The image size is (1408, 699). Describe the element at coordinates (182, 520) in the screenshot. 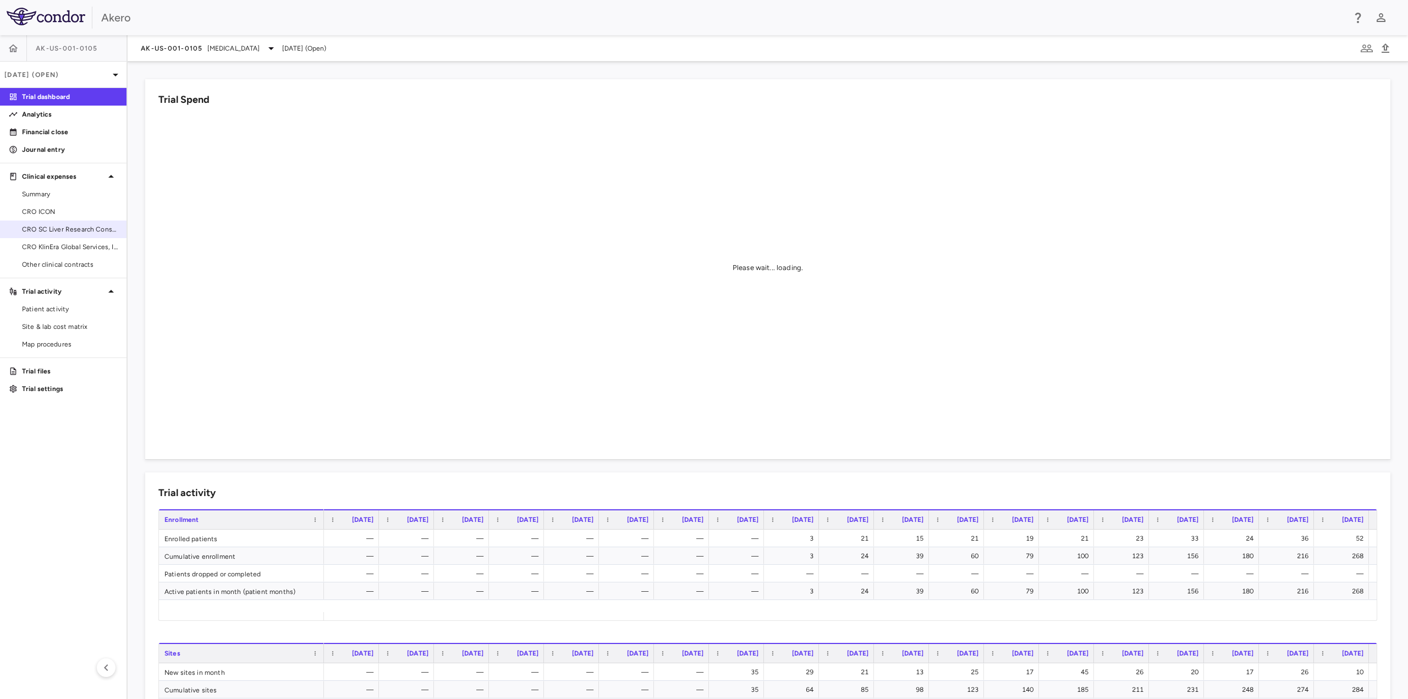

I see `span: Enrollment` at that location.